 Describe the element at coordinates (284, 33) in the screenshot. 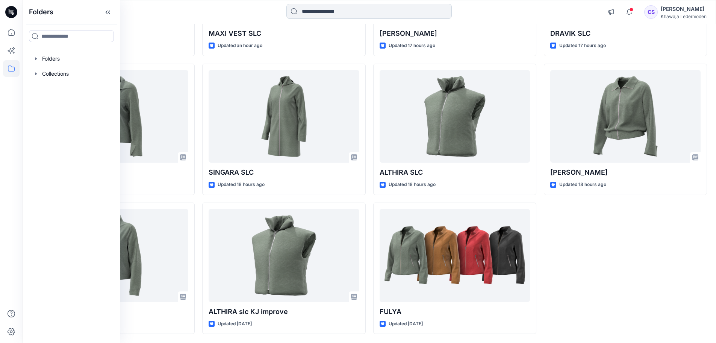

I see `p: MAXI VEST SLC` at that location.